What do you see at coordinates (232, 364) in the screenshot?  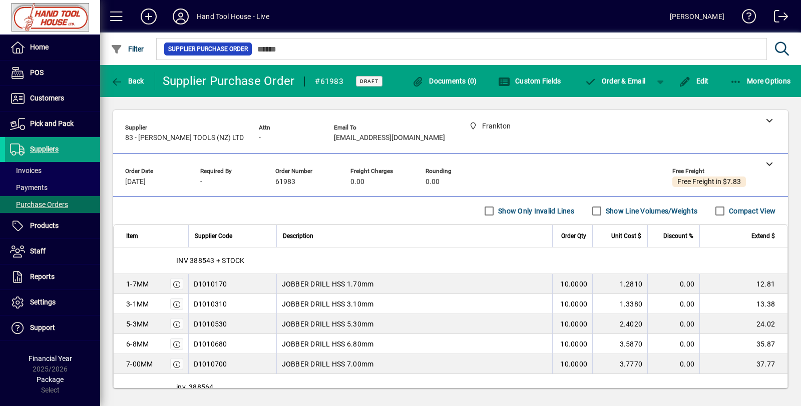 I see `td: D1010700` at bounding box center [232, 364].